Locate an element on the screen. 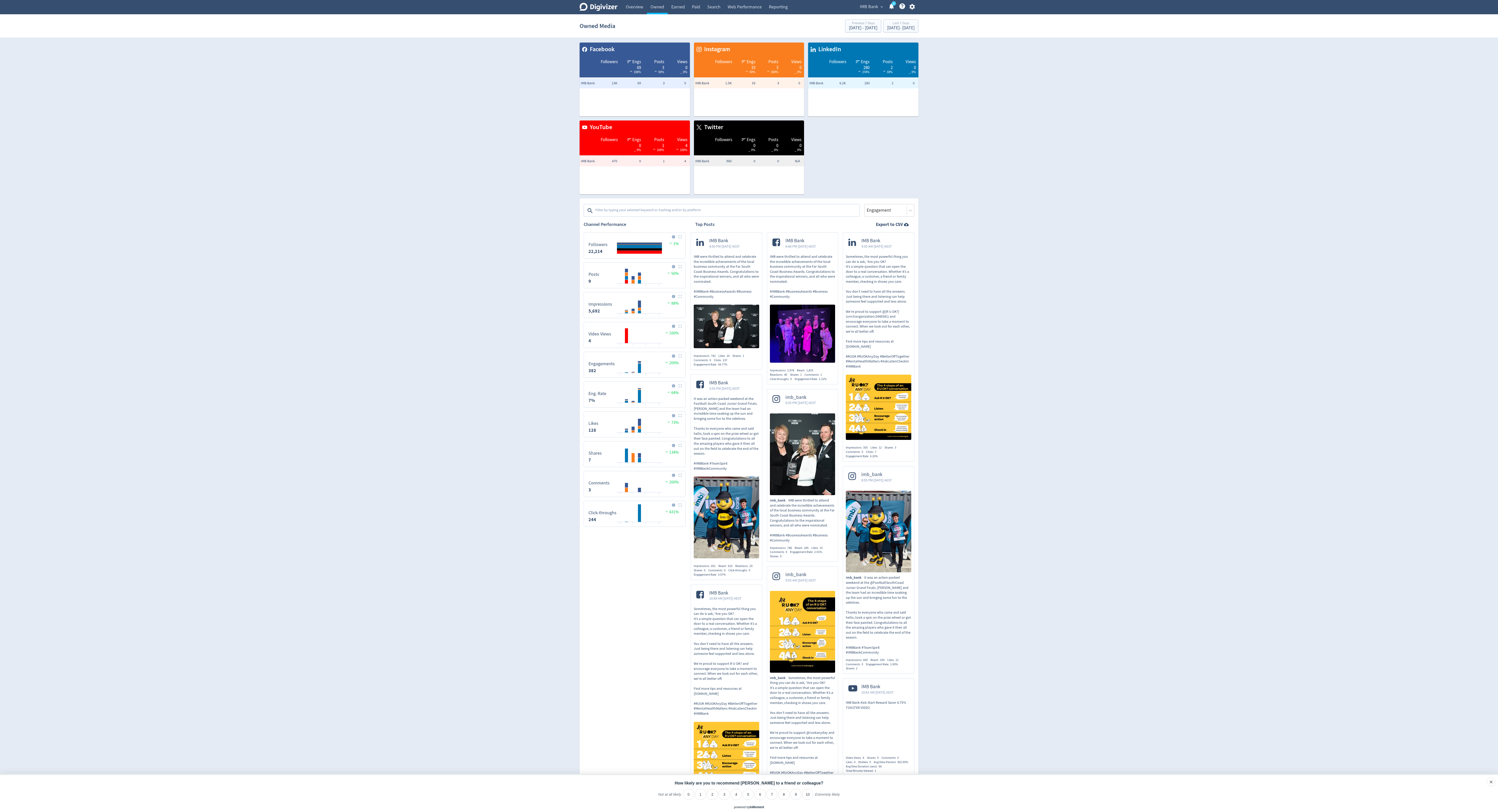 This screenshot has height=812, width=1498. td: 4 is located at coordinates (677, 161).